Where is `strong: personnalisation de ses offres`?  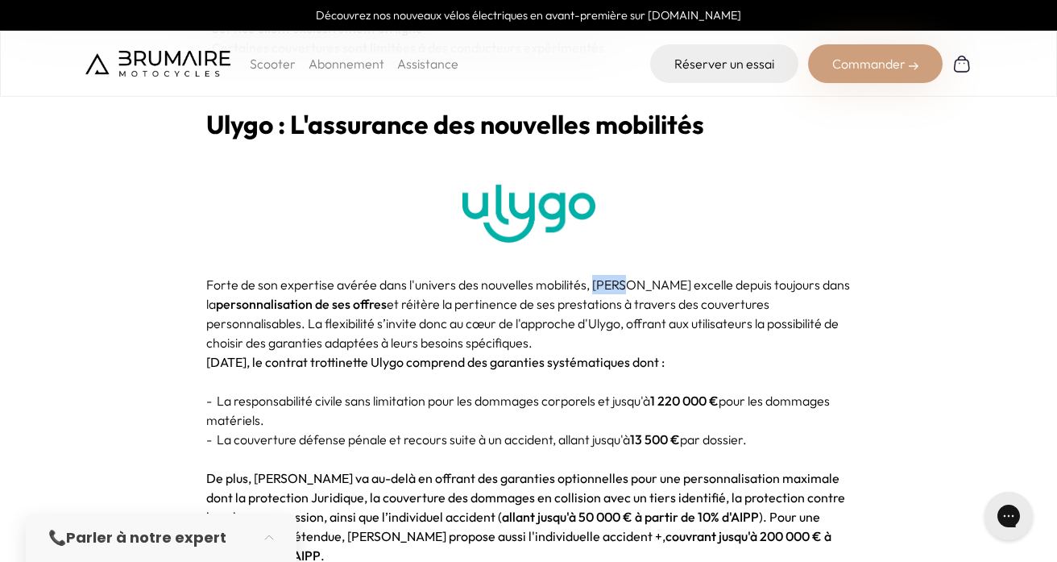 strong: personnalisation de ses offres is located at coordinates (301, 304).